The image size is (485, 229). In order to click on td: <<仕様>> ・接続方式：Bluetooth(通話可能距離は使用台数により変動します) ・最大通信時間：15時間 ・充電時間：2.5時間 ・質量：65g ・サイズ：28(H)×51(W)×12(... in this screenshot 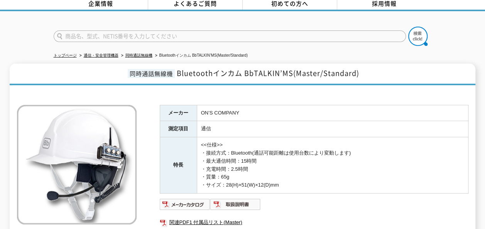, I will do `click(332, 166)`.